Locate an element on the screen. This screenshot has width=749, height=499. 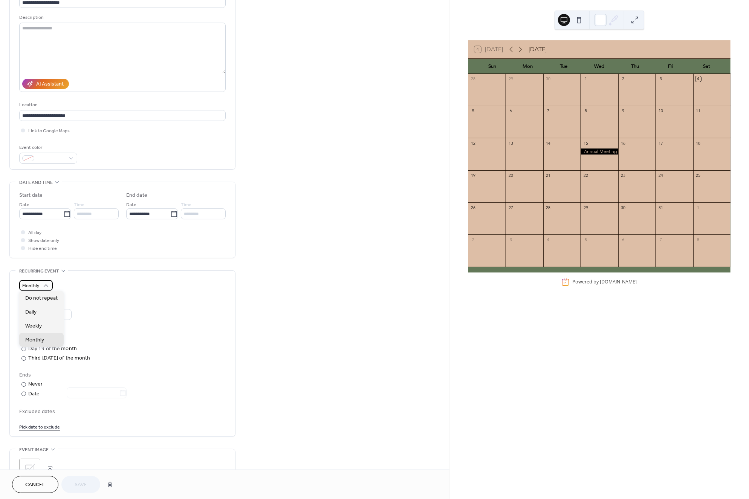
div: Ends is located at coordinates (122, 375).